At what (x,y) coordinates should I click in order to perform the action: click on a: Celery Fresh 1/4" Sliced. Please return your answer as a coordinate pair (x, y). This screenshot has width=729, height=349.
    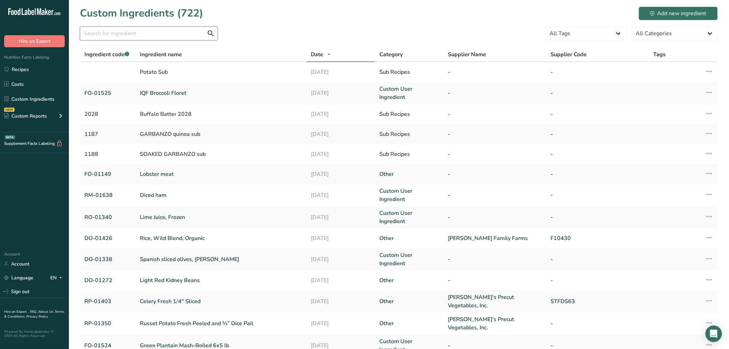
    Looking at the image, I should click on (221, 301).